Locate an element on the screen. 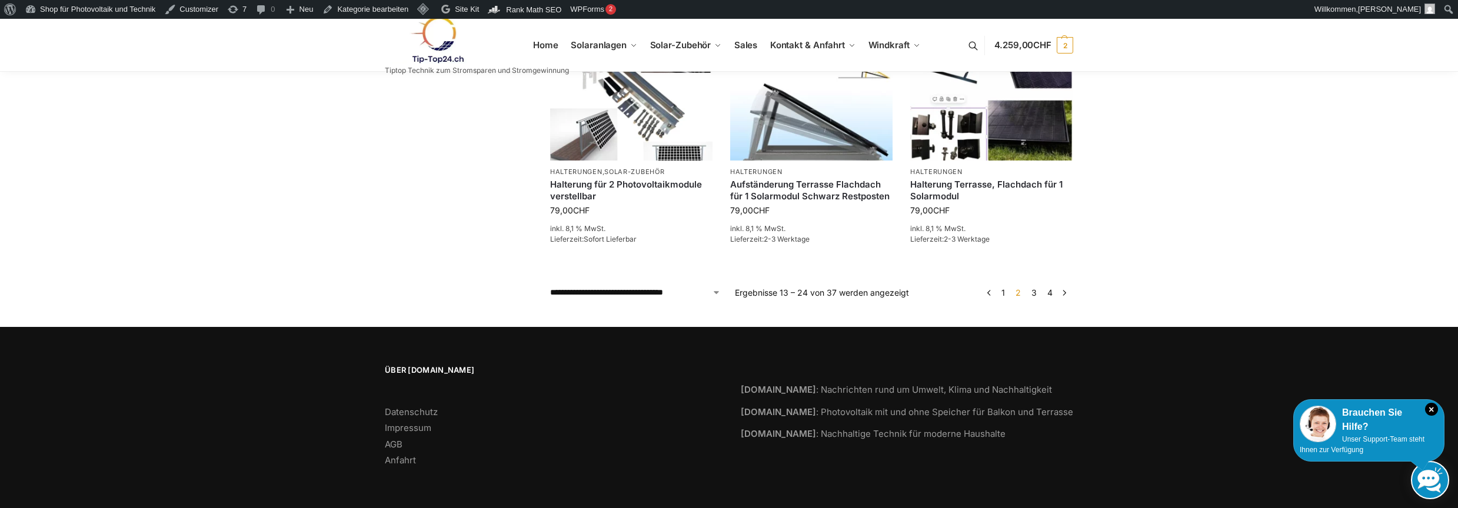 The width and height of the screenshot is (1458, 508). span: 2 is located at coordinates (1065, 45).